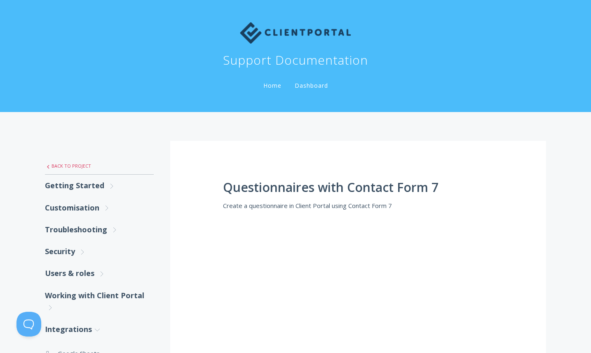 The image size is (591, 353). What do you see at coordinates (99, 251) in the screenshot?
I see `a: Security` at bounding box center [99, 251].